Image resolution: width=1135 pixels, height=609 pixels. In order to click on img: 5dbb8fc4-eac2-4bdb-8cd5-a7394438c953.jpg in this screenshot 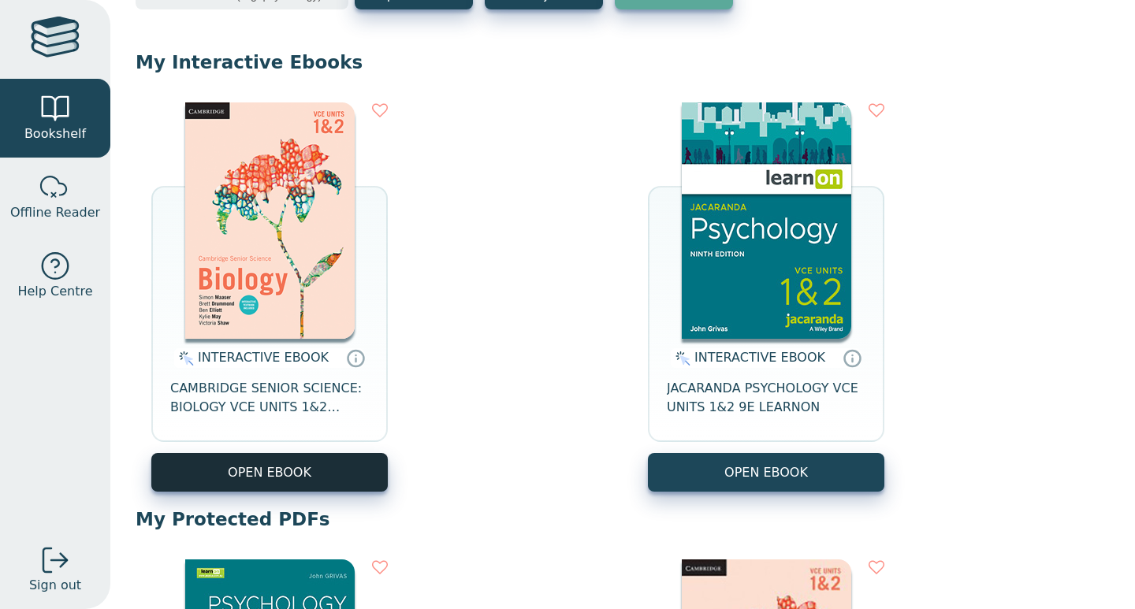, I will do `click(766, 221)`.